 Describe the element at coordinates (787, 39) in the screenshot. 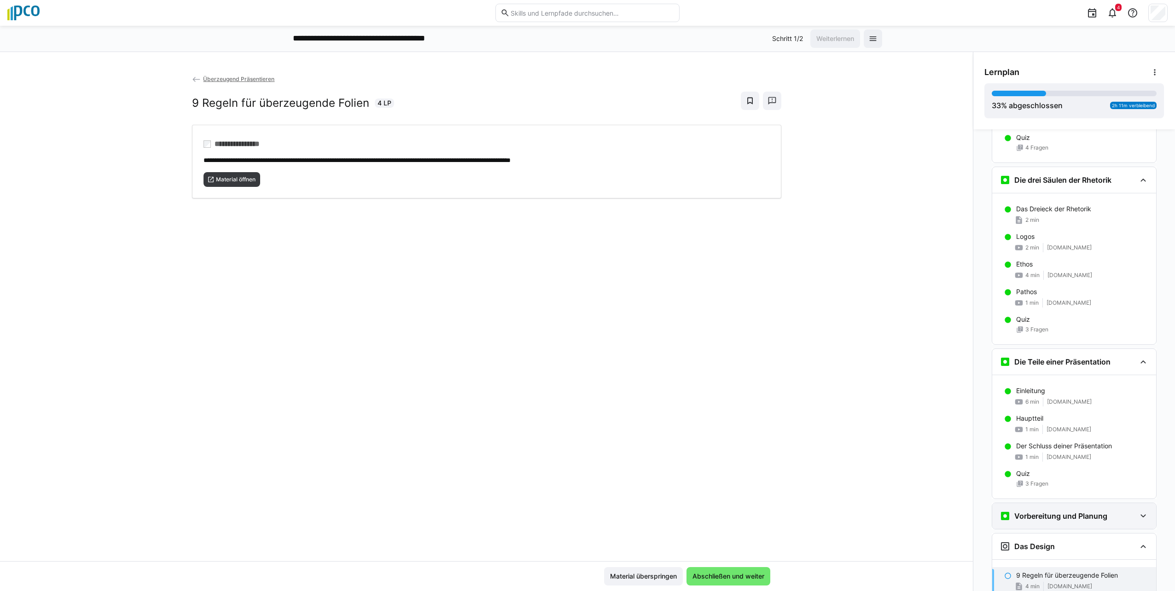

I see `p: Schritt 1/2` at that location.